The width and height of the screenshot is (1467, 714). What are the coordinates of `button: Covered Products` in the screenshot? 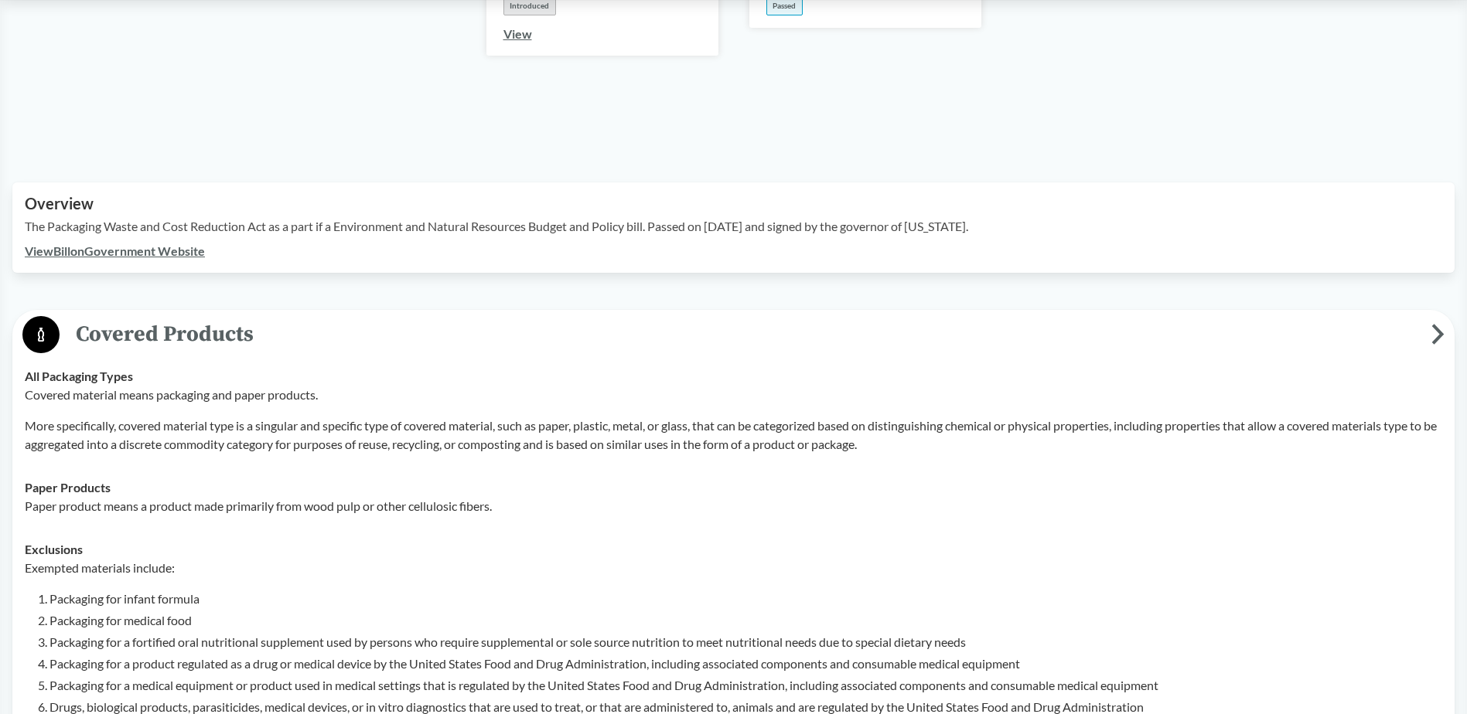 It's located at (733, 335).